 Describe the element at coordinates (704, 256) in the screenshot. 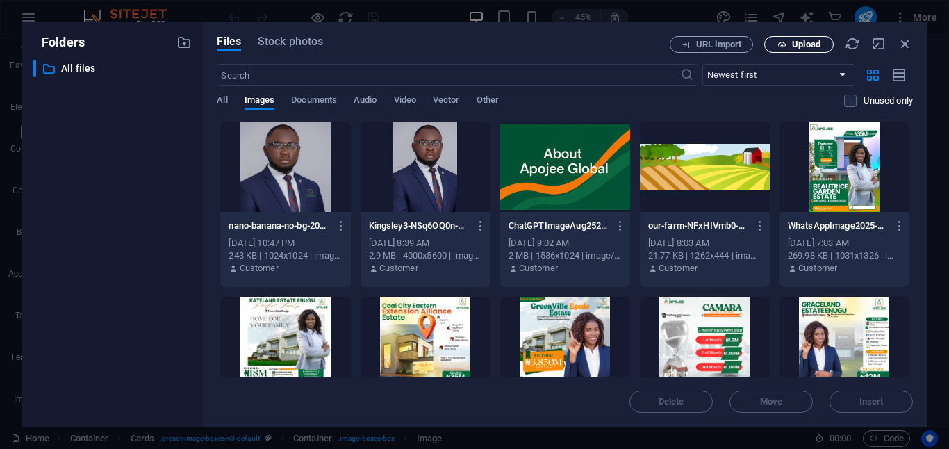

I see `div: 21.77 KB | 1262x444 | image/webp` at that location.